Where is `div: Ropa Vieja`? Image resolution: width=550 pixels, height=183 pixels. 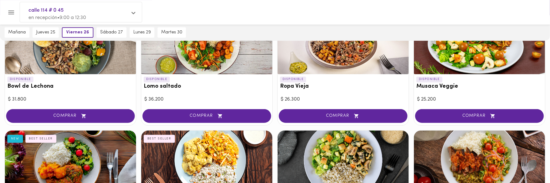 div: Ropa Vieja is located at coordinates (343, 45).